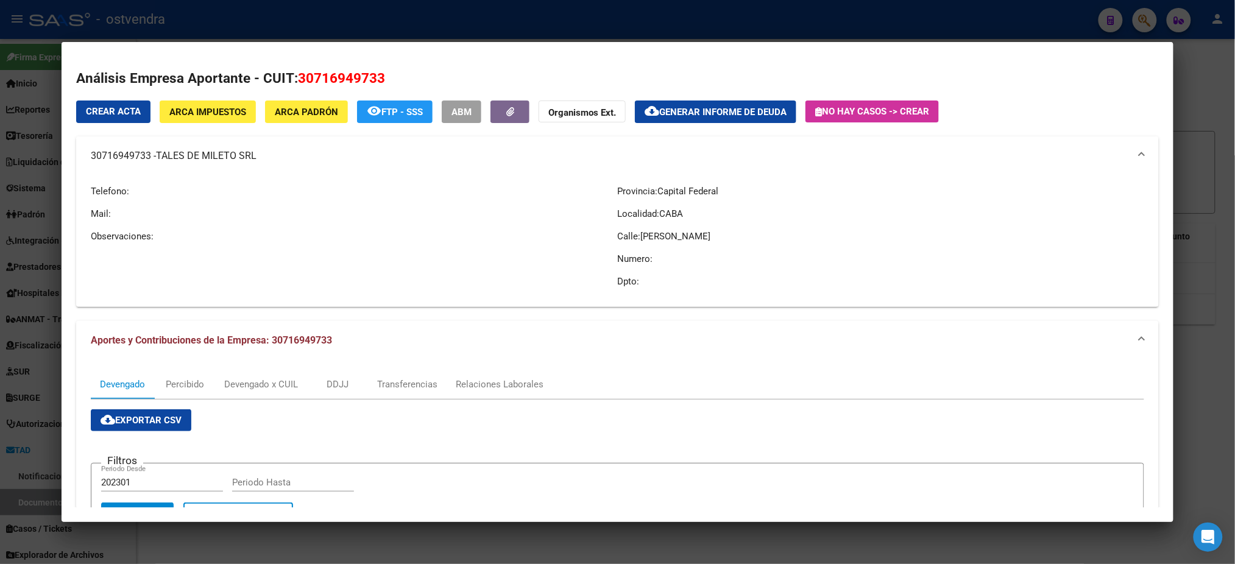 The height and width of the screenshot is (564, 1235). What do you see at coordinates (500, 385) in the screenshot?
I see `div: Relaciones Laborales` at bounding box center [500, 385].